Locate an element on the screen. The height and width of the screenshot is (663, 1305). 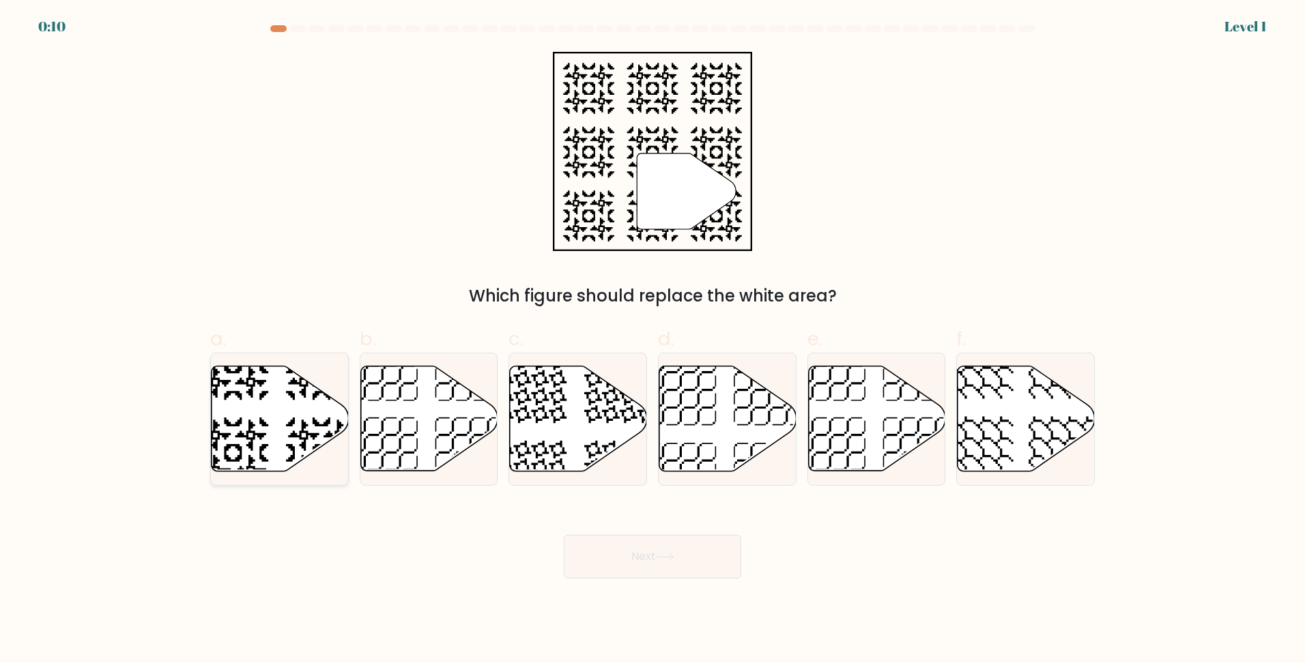
span: c. is located at coordinates (516, 339).